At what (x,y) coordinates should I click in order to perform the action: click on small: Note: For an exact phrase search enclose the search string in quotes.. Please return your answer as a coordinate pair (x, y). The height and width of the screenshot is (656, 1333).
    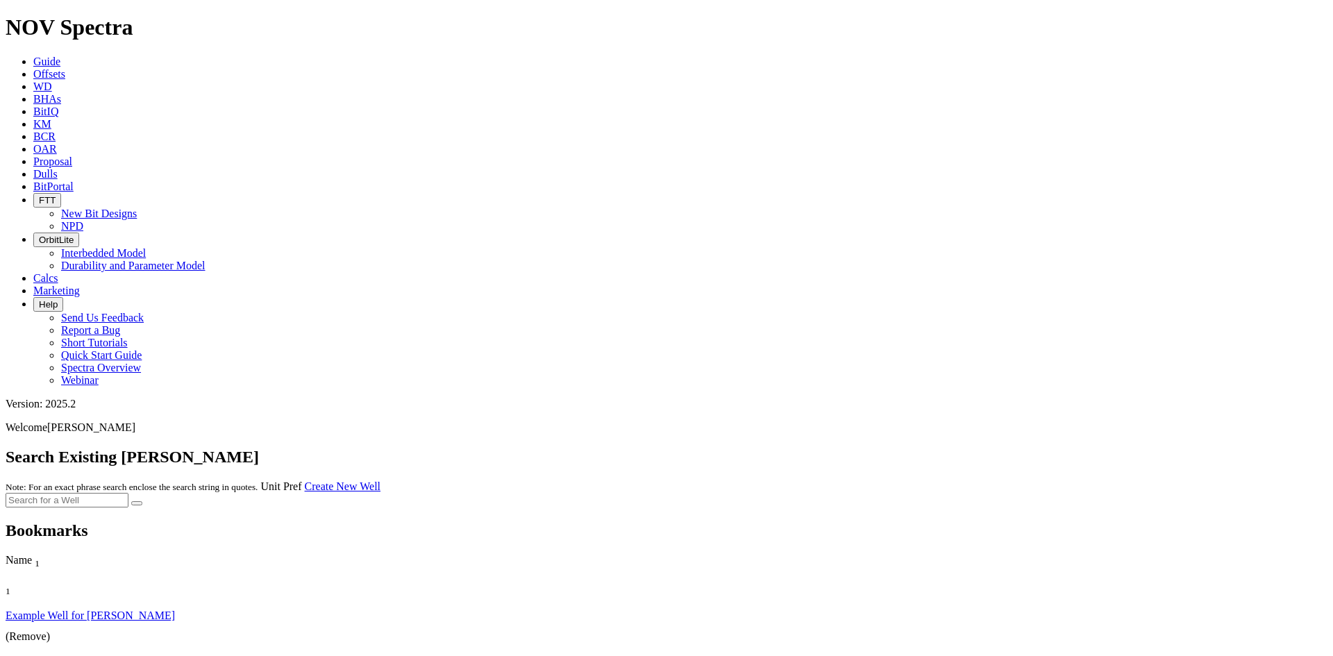
    Looking at the image, I should click on (131, 487).